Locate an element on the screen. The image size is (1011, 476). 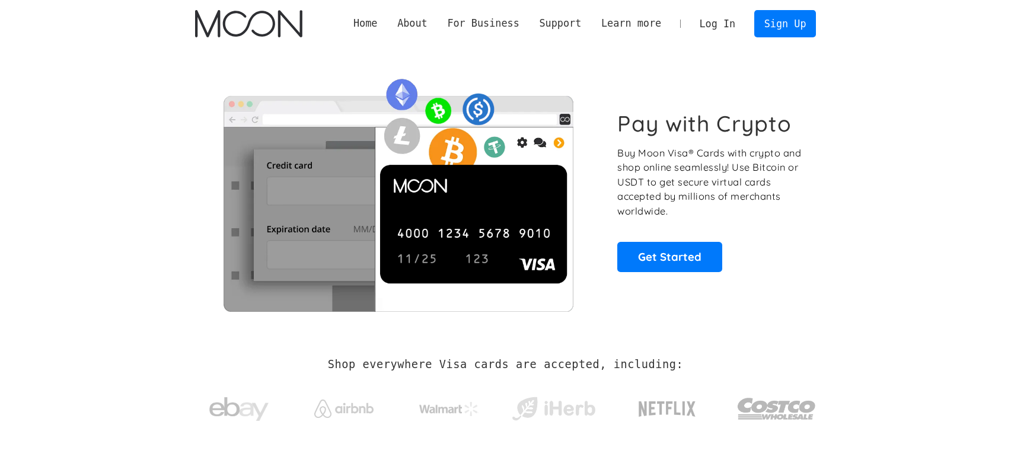
a: Log In is located at coordinates (717, 24).